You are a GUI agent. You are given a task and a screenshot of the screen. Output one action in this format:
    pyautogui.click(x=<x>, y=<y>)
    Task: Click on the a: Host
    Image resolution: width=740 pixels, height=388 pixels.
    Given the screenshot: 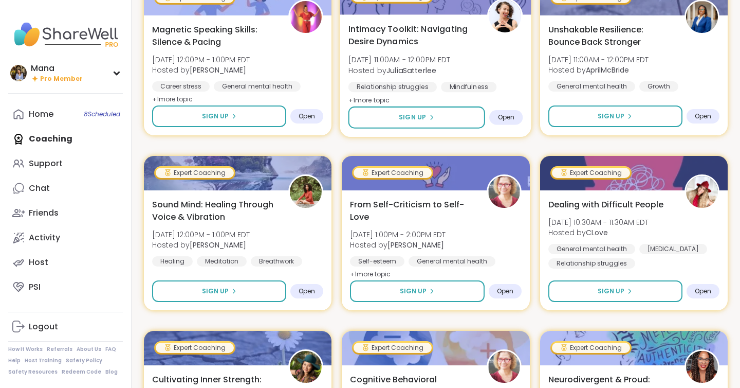 What is the action you would take?
    pyautogui.click(x=65, y=262)
    